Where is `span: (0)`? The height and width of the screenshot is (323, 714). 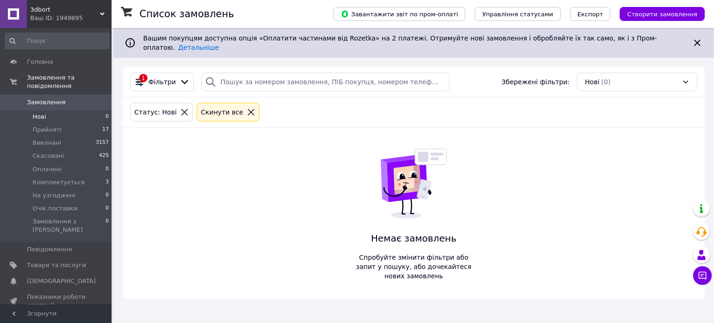 span: (0) is located at coordinates (606, 82).